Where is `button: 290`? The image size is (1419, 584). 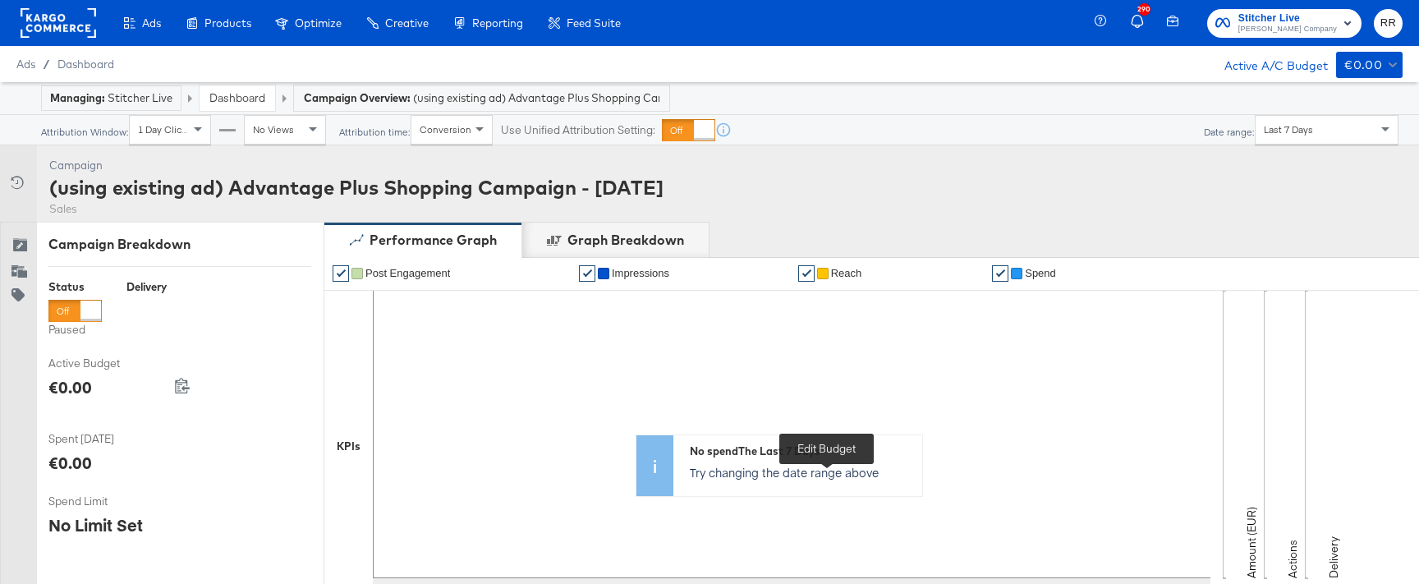 button: 290 is located at coordinates (1142, 23).